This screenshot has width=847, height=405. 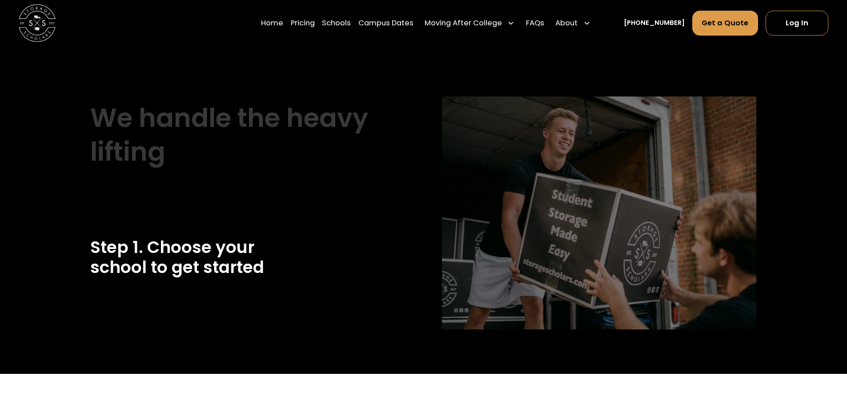 I want to click on a: Pricing, so click(x=303, y=23).